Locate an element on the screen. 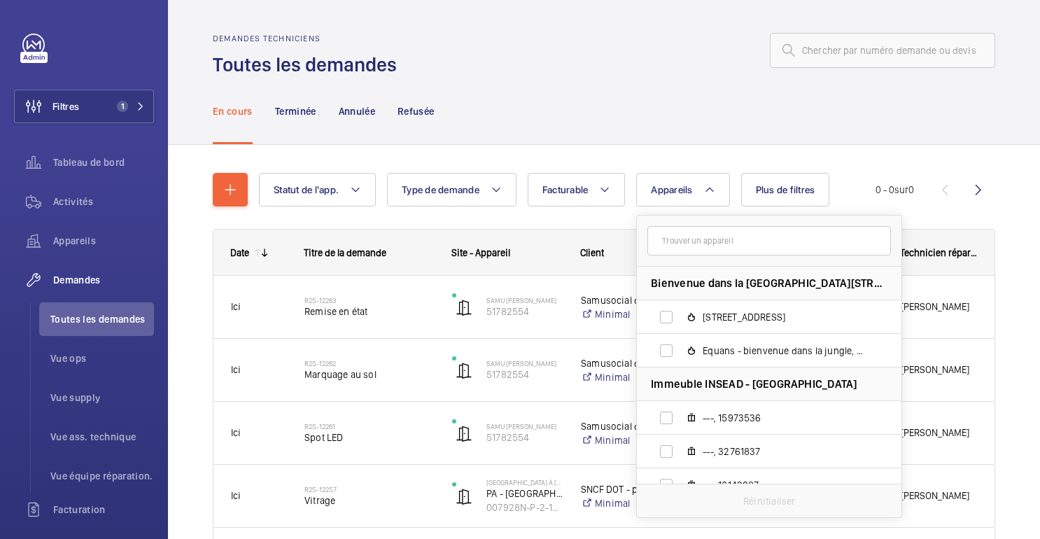  font: Spot LED is located at coordinates (323, 437).